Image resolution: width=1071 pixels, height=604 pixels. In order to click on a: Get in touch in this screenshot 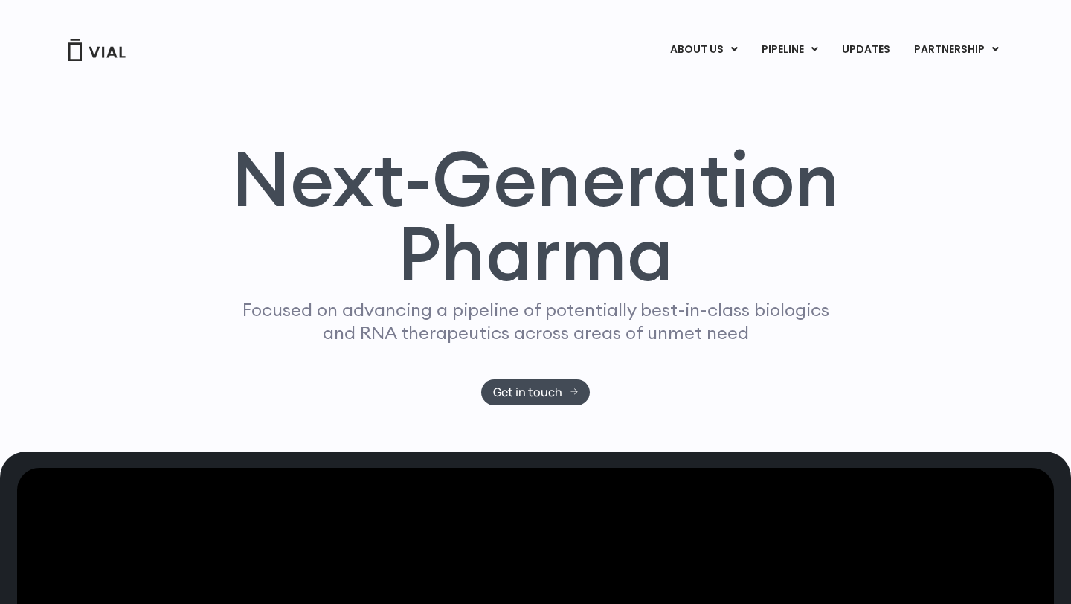, I will do `click(535, 392)`.